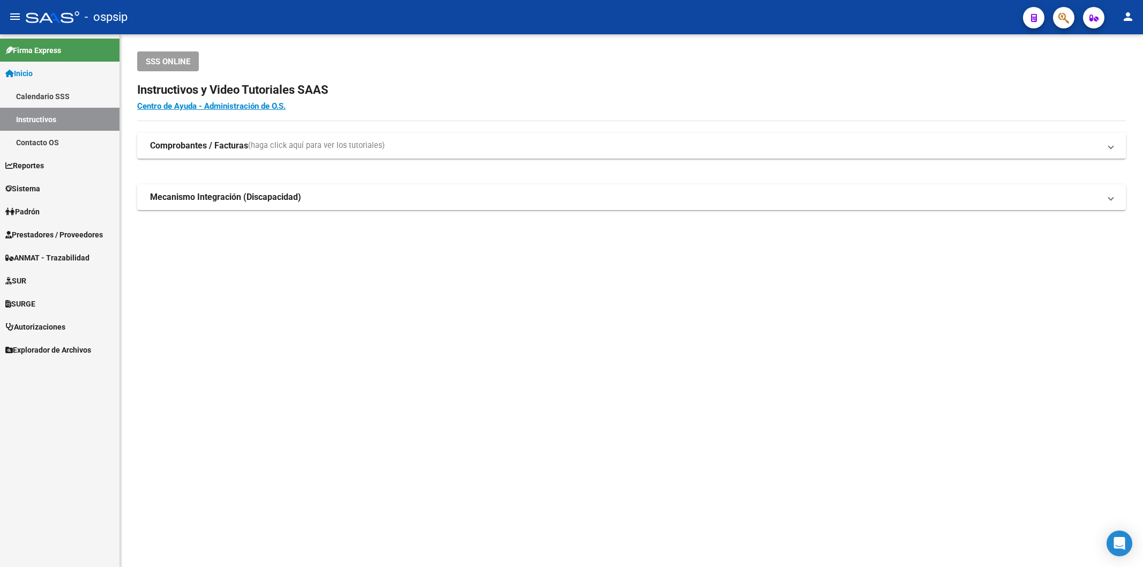 Image resolution: width=1143 pixels, height=567 pixels. What do you see at coordinates (631, 197) in the screenshot?
I see `mat-expansion-panel-header: Mecanismo Integración (Discapacidad)` at bounding box center [631, 197].